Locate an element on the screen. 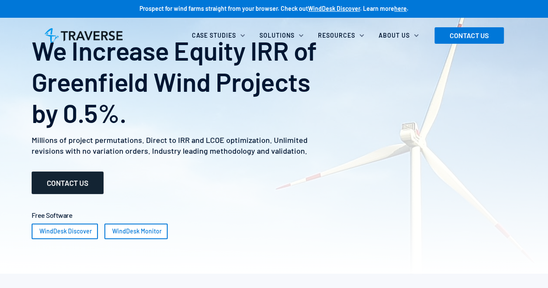  strong: Prospect for wind farms straight from your browser. Check out is located at coordinates (223, 8).